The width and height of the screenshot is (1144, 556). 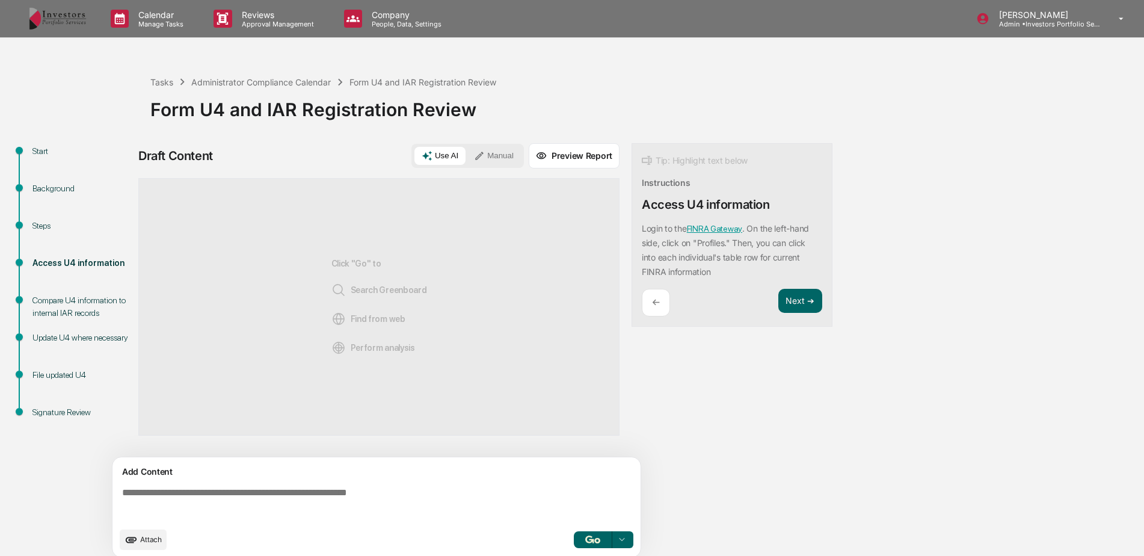 What do you see at coordinates (368, 319) in the screenshot?
I see `span: Find from web` at bounding box center [368, 319].